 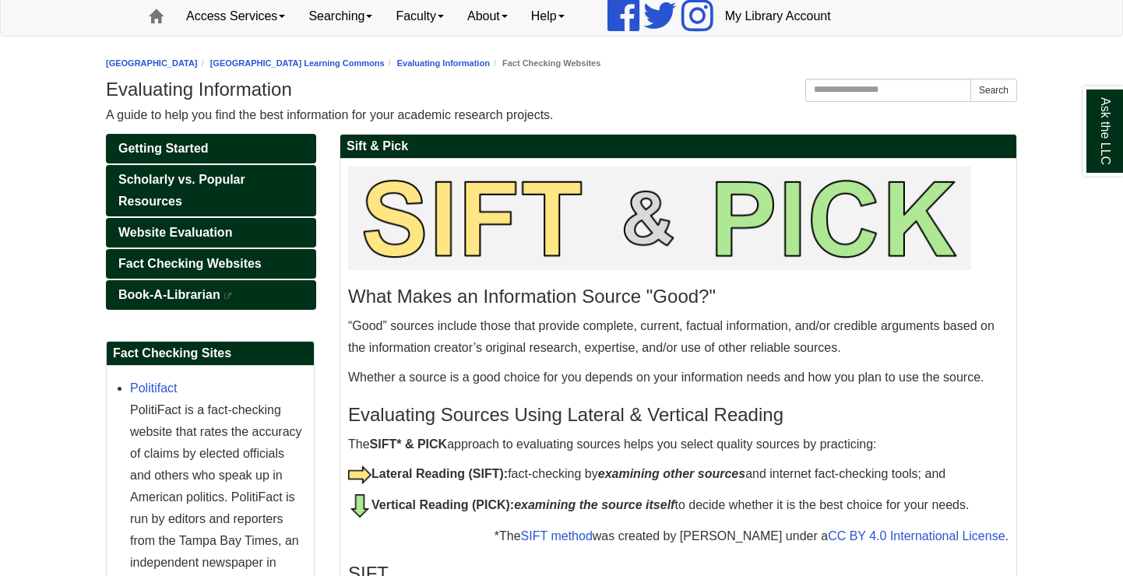 I want to click on p: “Good” sources include those that provide complete, current, factual information, and/or credible..., so click(x=678, y=337).